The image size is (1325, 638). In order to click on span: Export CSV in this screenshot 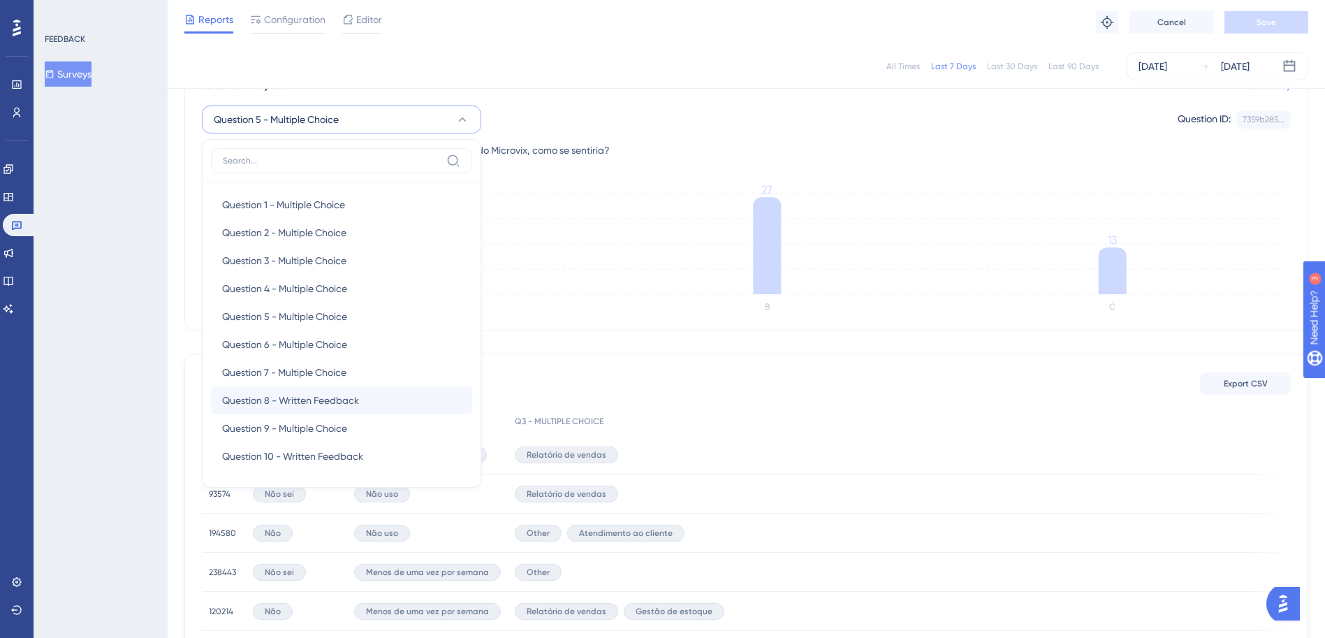, I will do `click(1245, 383)`.